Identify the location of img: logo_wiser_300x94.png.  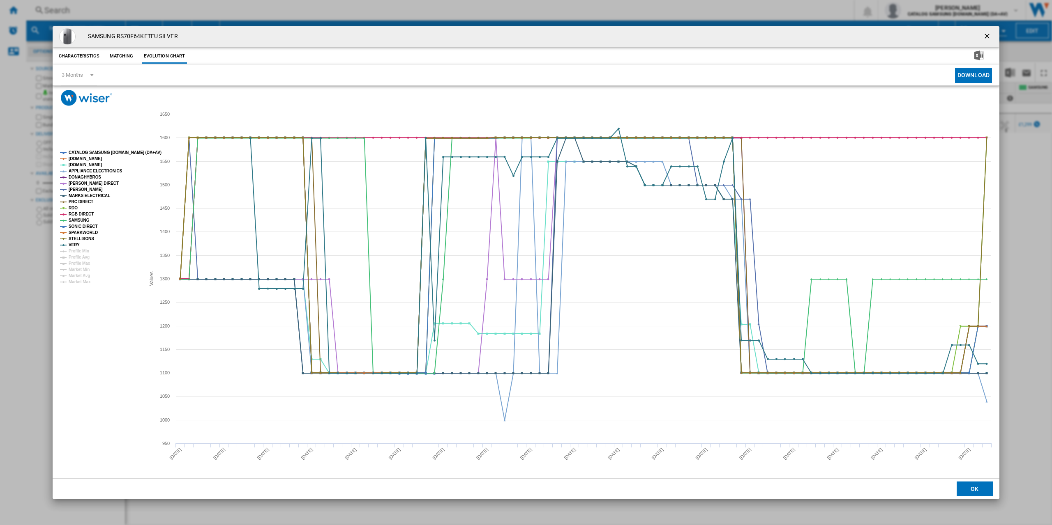
(86, 98).